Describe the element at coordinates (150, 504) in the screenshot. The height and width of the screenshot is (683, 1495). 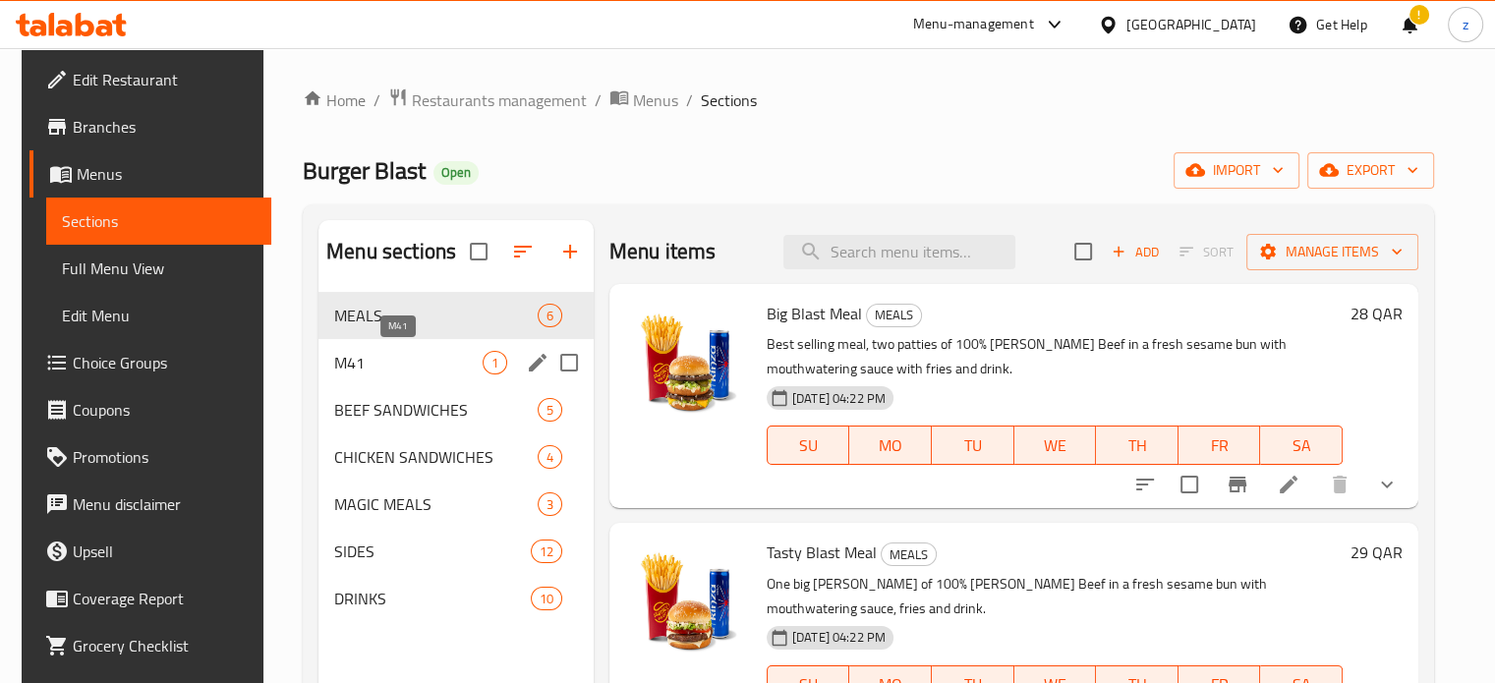
I see `a: Menu disclaimer` at that location.